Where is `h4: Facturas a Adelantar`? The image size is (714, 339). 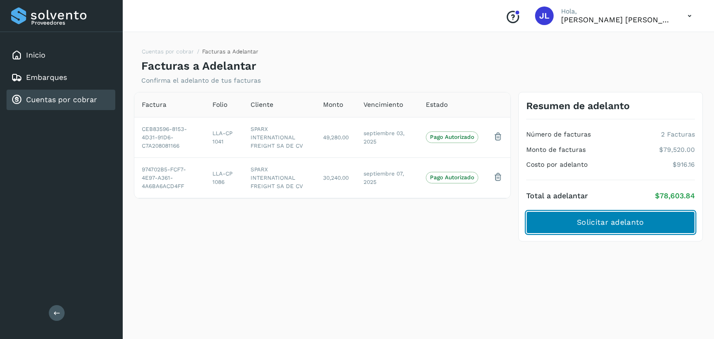 h4: Facturas a Adelantar is located at coordinates (198, 66).